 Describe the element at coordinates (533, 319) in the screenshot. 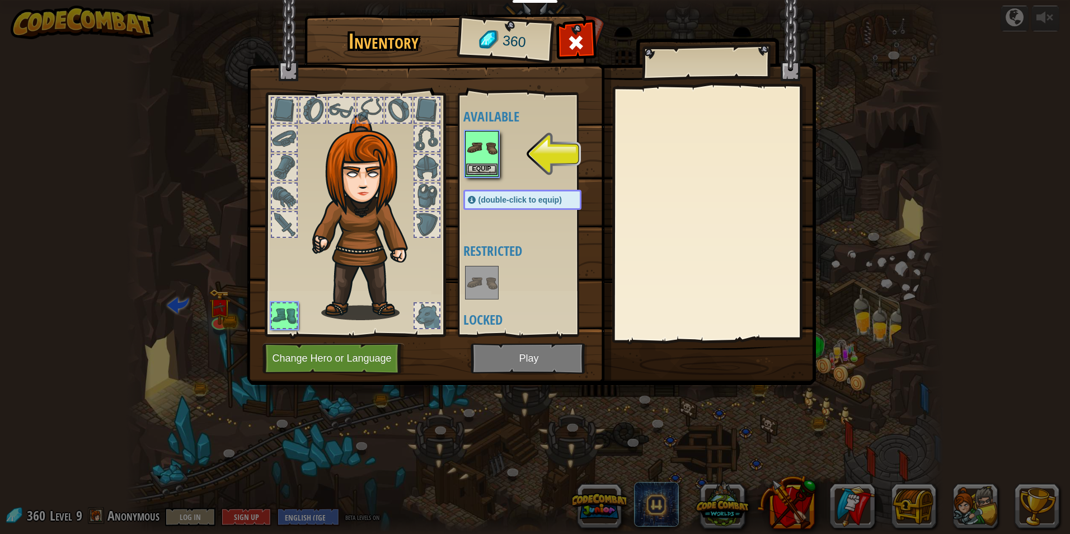

I see `h4: Locked` at that location.